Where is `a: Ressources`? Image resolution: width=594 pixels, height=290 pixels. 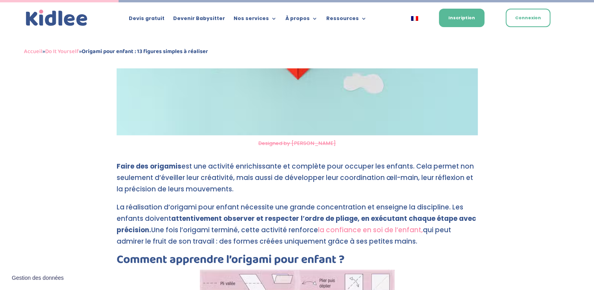
a: Ressources is located at coordinates (346, 20).